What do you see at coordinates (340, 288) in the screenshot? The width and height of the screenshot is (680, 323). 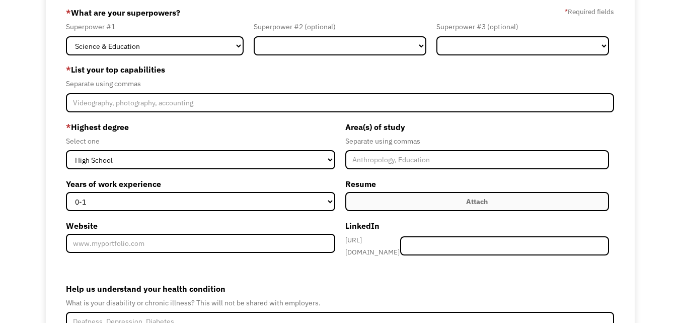 I see `label: Help us understand your health condition` at bounding box center [340, 288].